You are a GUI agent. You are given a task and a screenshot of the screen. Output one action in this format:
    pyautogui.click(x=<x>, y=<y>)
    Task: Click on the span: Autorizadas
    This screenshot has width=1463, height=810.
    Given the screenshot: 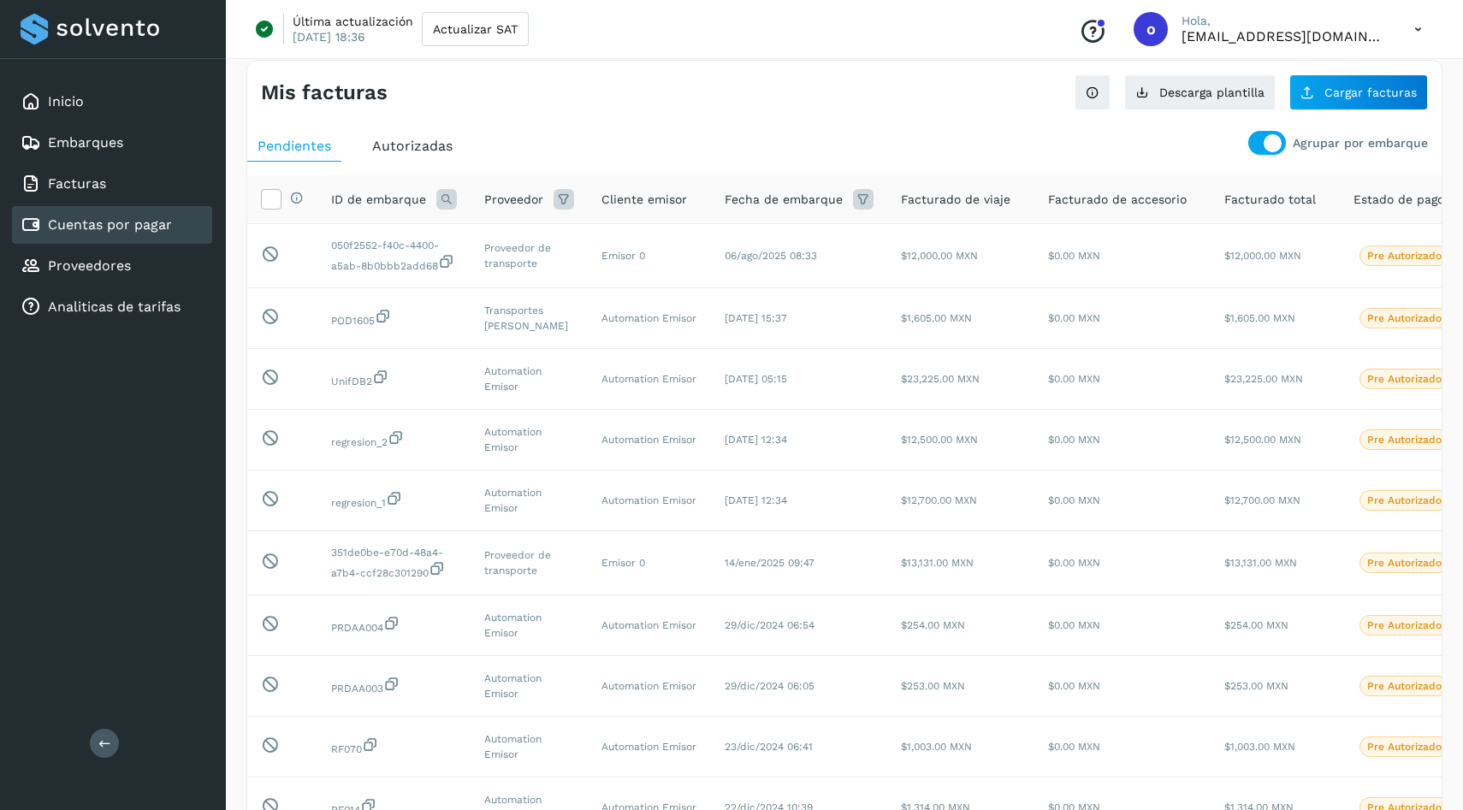 What is the action you would take?
    pyautogui.click(x=412, y=145)
    